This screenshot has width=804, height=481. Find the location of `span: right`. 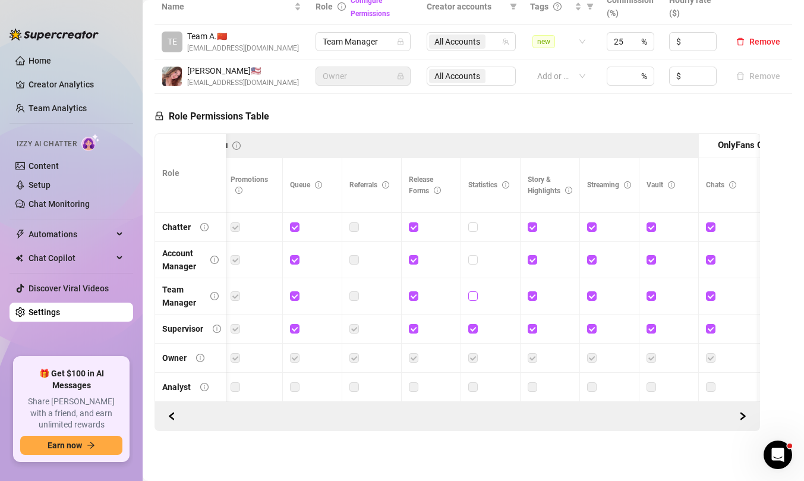

span: right is located at coordinates (743, 416).